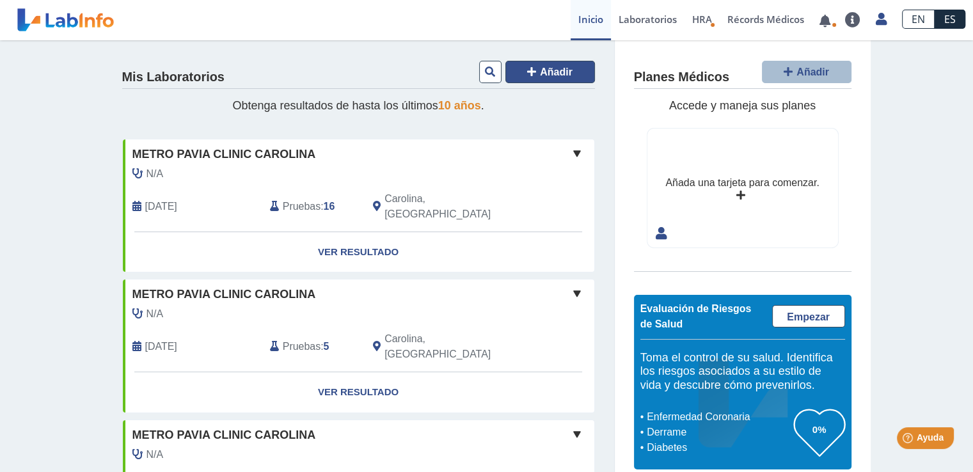 This screenshot has height=472, width=973. What do you see at coordinates (742, 372) in the screenshot?
I see `h5: Toma el control de su salud. Identifica los riesgos asociados a su estilo de vida y descubre cómo...` at bounding box center [742, 372].